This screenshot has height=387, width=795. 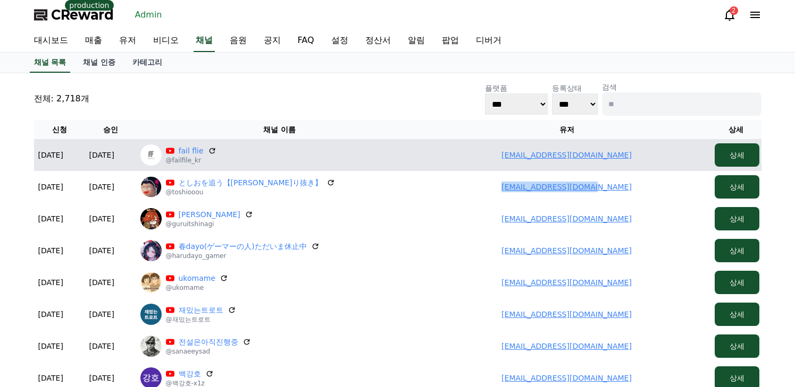 I want to click on a: 백강호, so click(x=190, y=374).